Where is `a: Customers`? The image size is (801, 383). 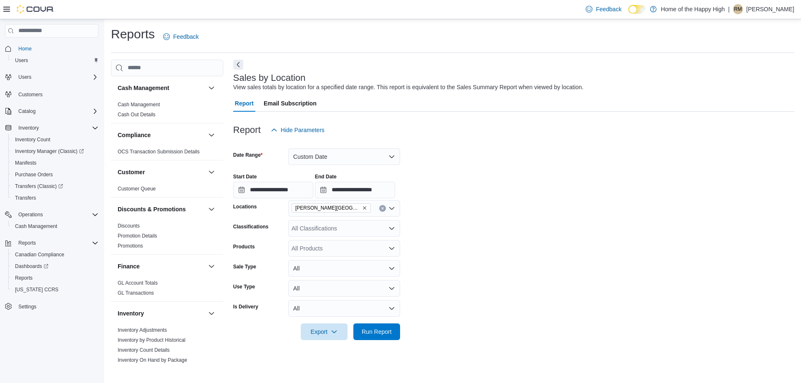
a: Customers is located at coordinates (30, 95).